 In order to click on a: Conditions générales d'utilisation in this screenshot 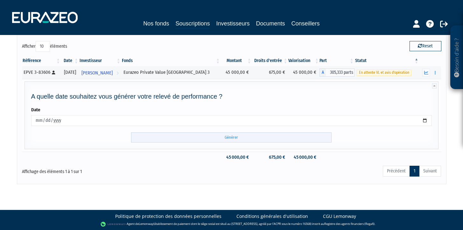, I will do `click(272, 217)`.